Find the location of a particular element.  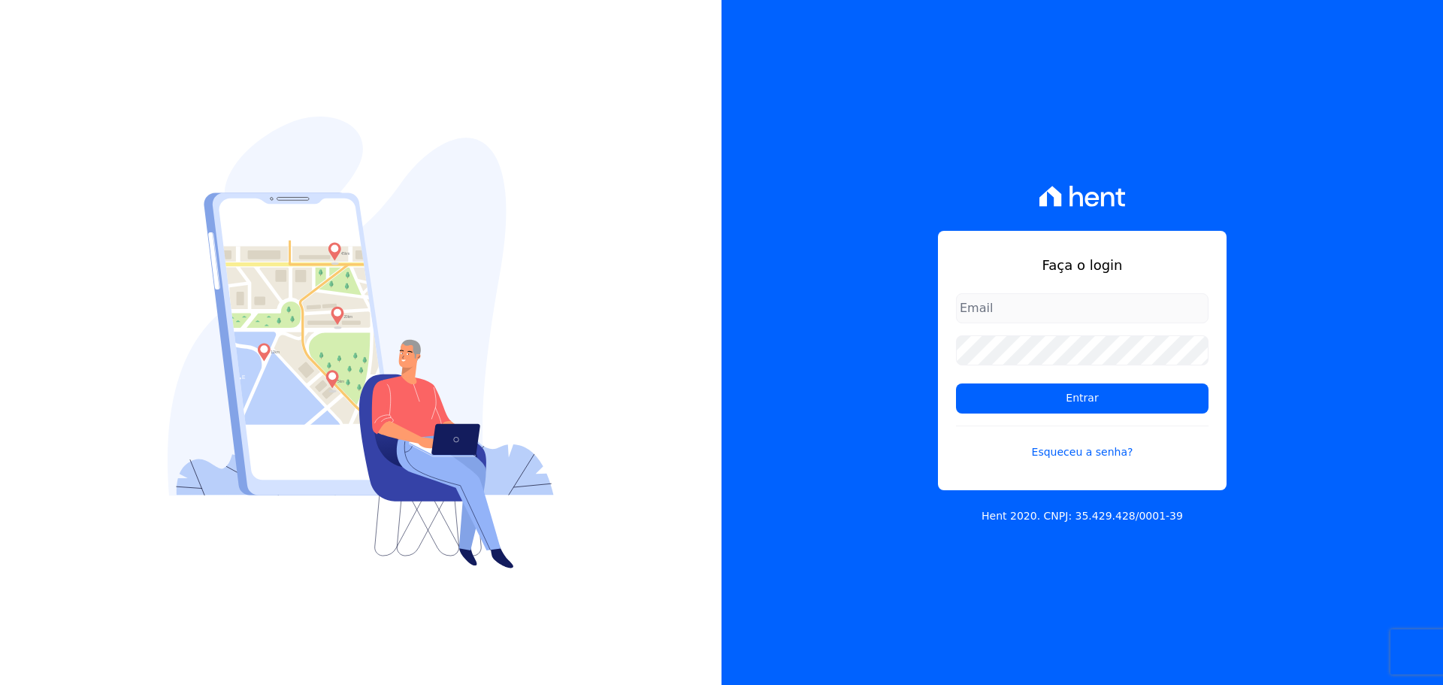

input: Entrar is located at coordinates (1082, 398).